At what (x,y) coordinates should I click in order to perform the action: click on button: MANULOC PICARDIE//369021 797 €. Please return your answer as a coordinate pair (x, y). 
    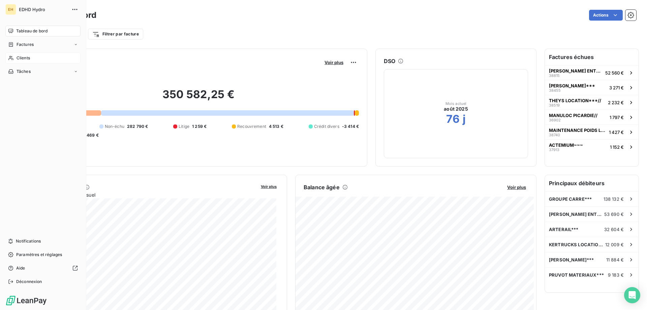
    Looking at the image, I should click on (592, 117).